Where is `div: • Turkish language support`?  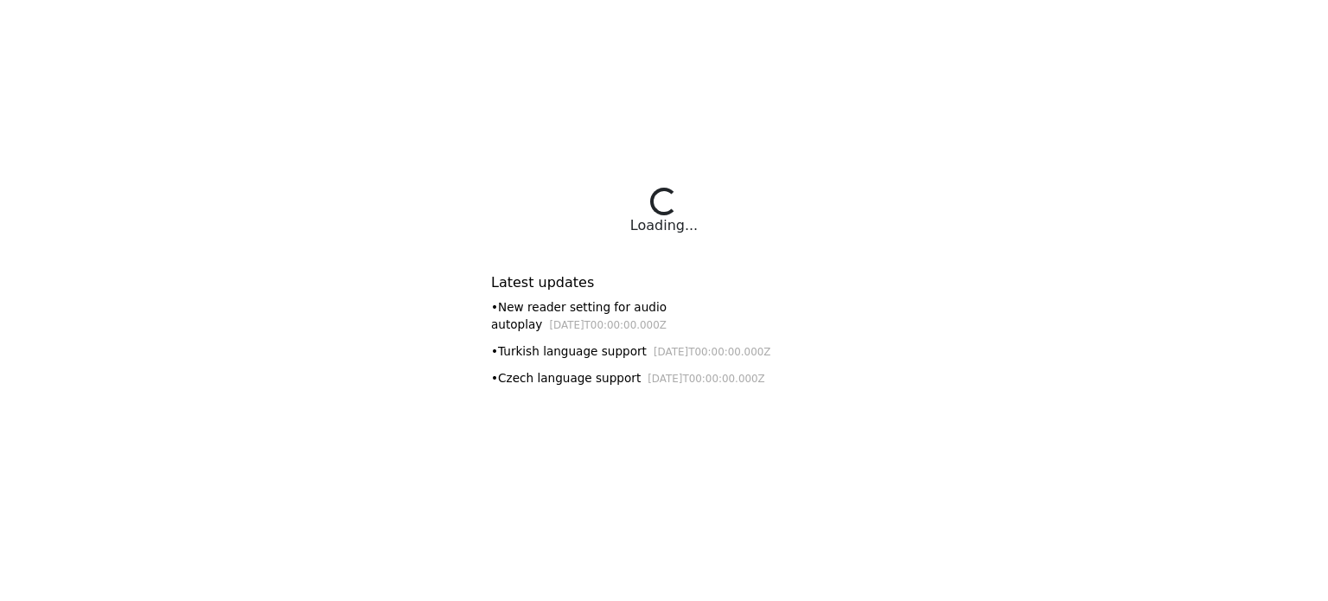
div: • Turkish language support is located at coordinates (664, 351).